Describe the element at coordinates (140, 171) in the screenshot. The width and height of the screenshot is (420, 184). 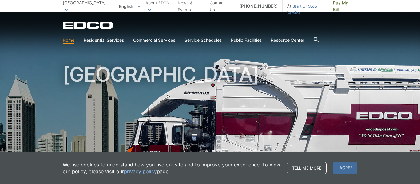
I see `a: privacy policy` at that location.